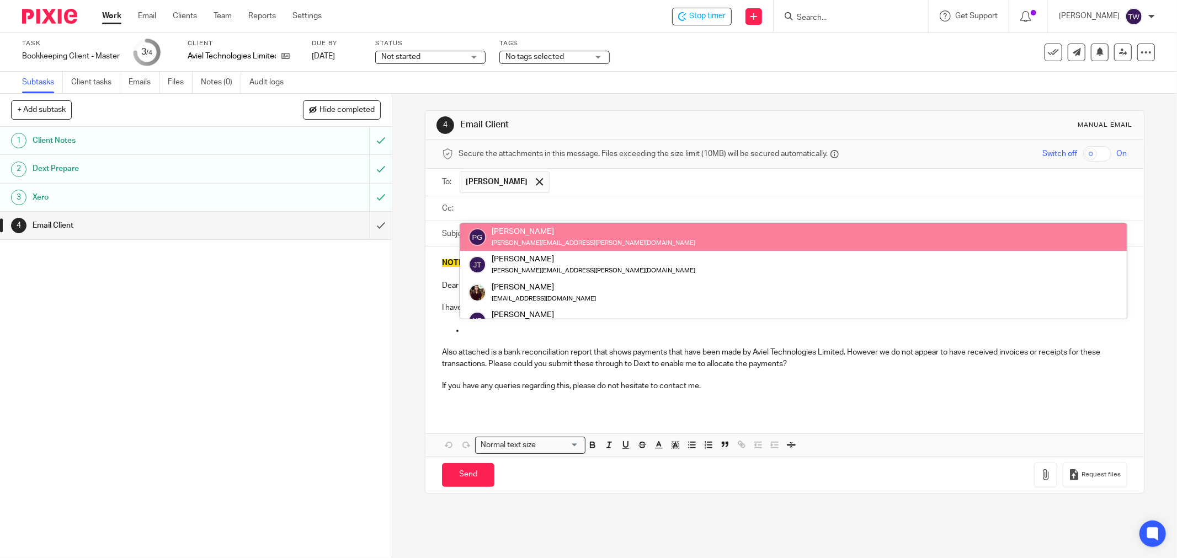 This screenshot has width=1177, height=558. What do you see at coordinates (95, 82) in the screenshot?
I see `a: Client tasks` at bounding box center [95, 82].